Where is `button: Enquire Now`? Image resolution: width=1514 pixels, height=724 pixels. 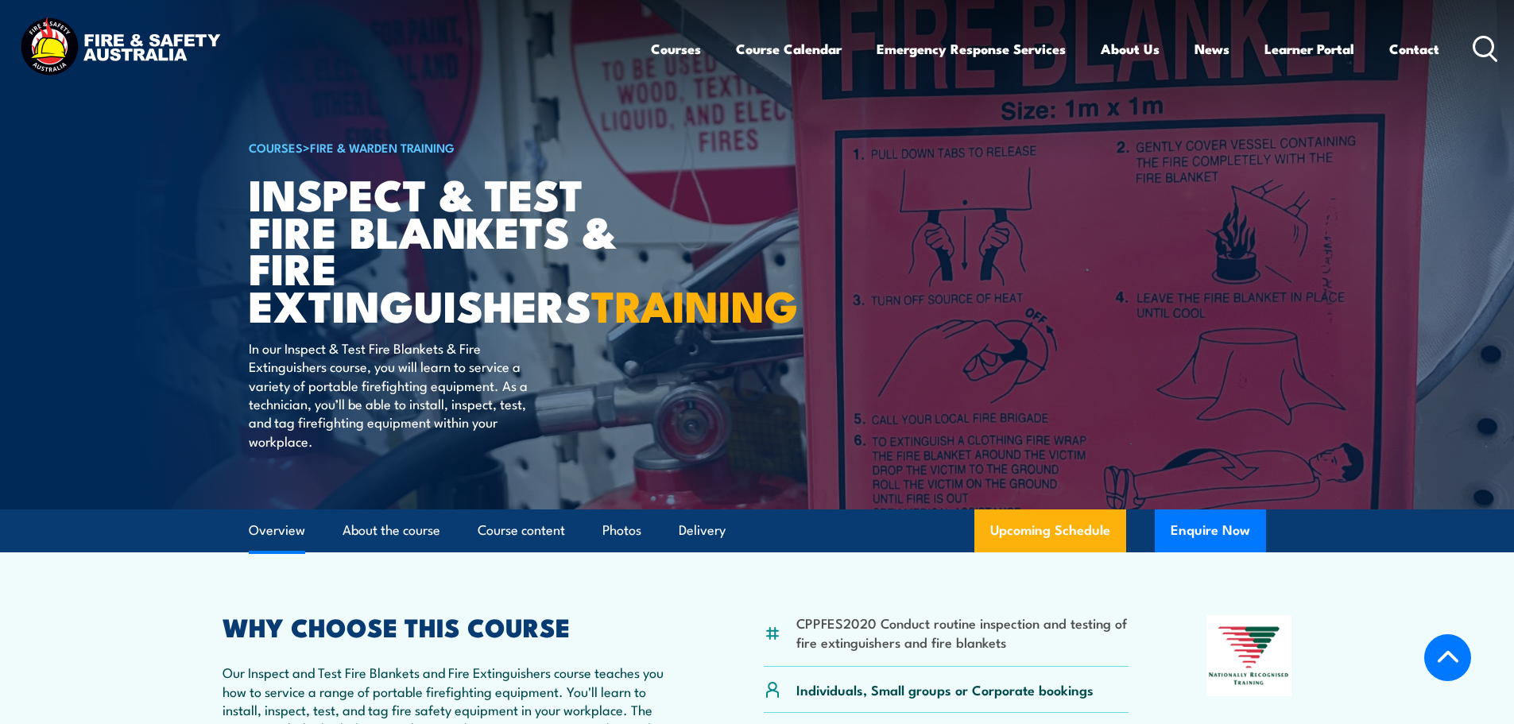 button: Enquire Now is located at coordinates (1211, 531).